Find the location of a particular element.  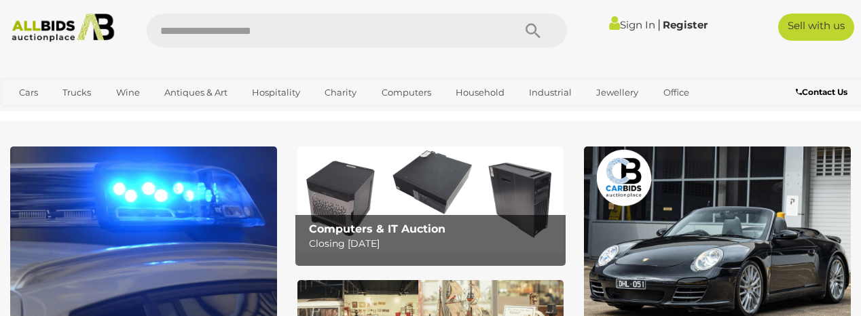

a: Charity is located at coordinates (340, 92).